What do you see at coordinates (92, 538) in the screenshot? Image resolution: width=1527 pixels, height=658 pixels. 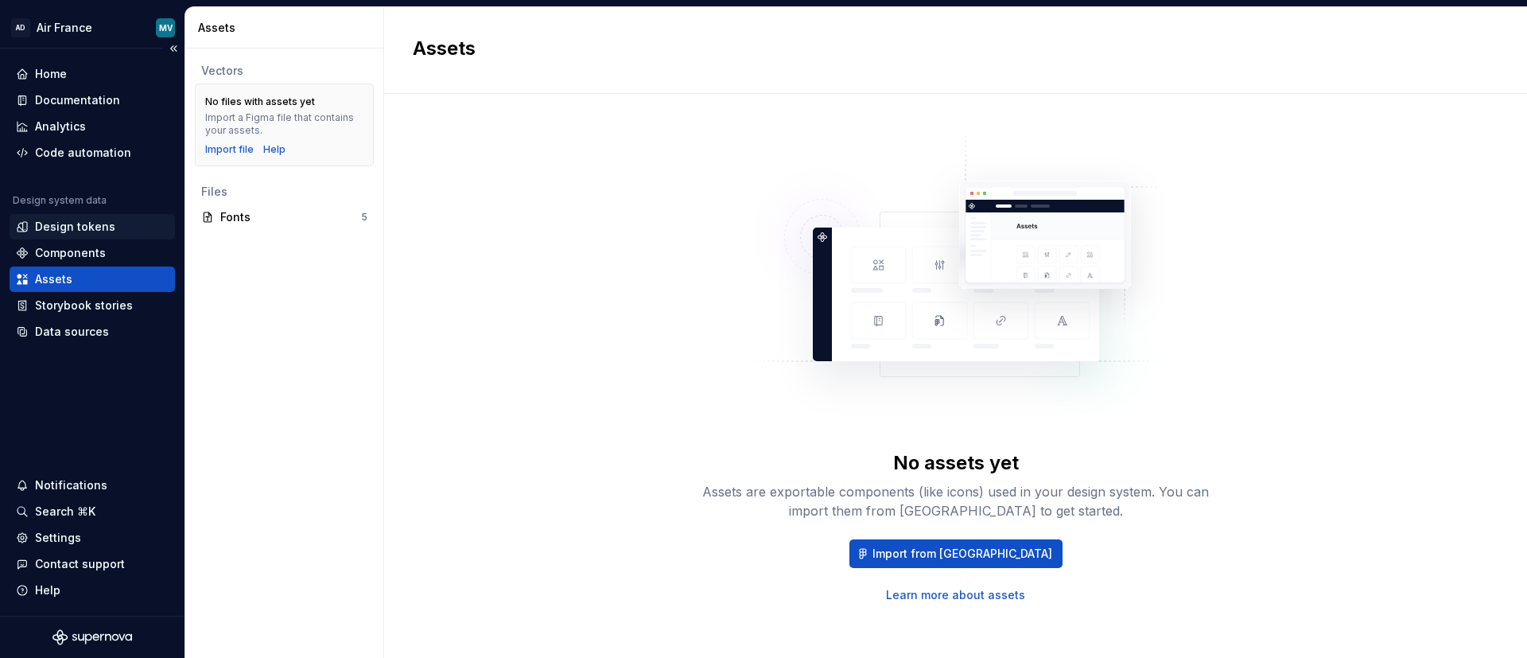 I see `a: Settings` at bounding box center [92, 538].